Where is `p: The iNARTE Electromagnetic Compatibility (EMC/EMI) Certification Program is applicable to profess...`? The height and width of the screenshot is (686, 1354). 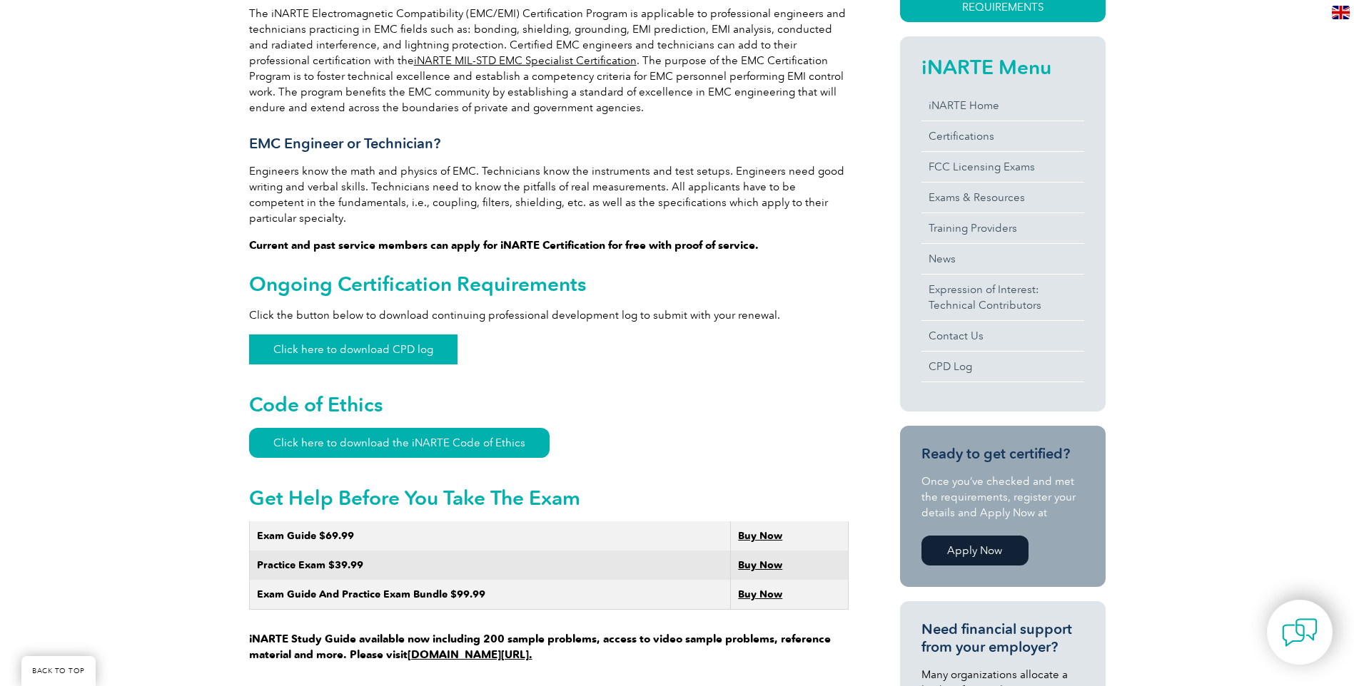
p: The iNARTE Electromagnetic Compatibility (EMC/EMI) Certification Program is applicable to profess... is located at coordinates (549, 61).